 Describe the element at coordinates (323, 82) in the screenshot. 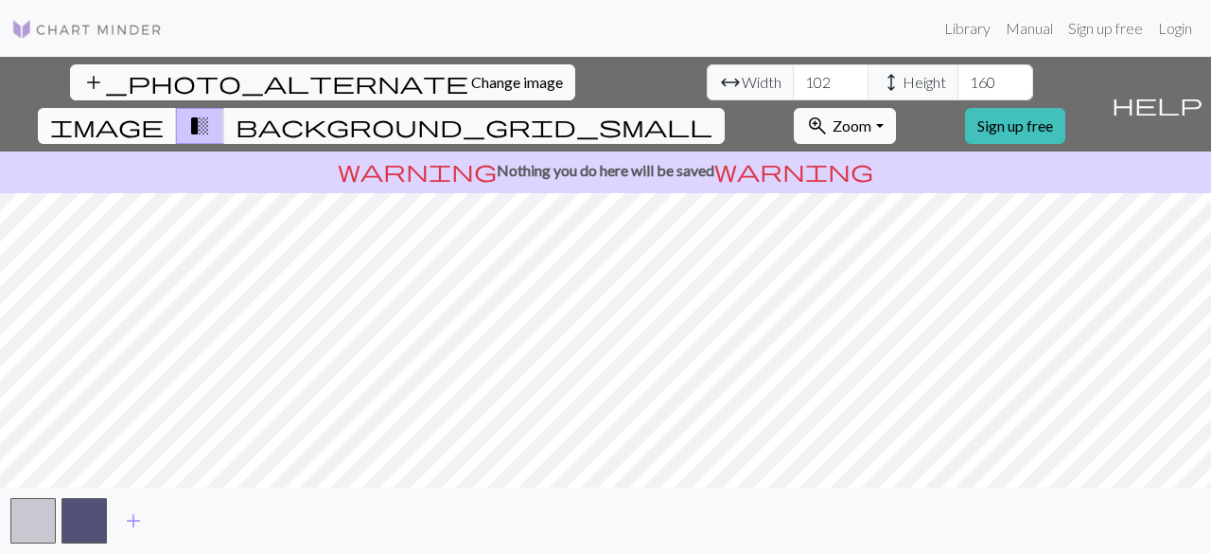

I see `button: Change image` at that location.